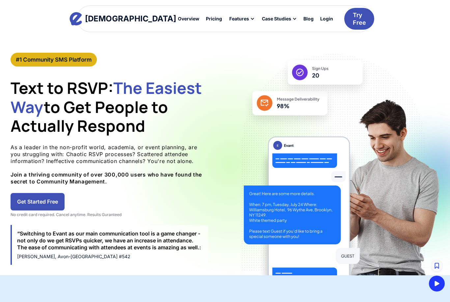  What do you see at coordinates (359, 19) in the screenshot?
I see `div: Try Free` at bounding box center [359, 19].